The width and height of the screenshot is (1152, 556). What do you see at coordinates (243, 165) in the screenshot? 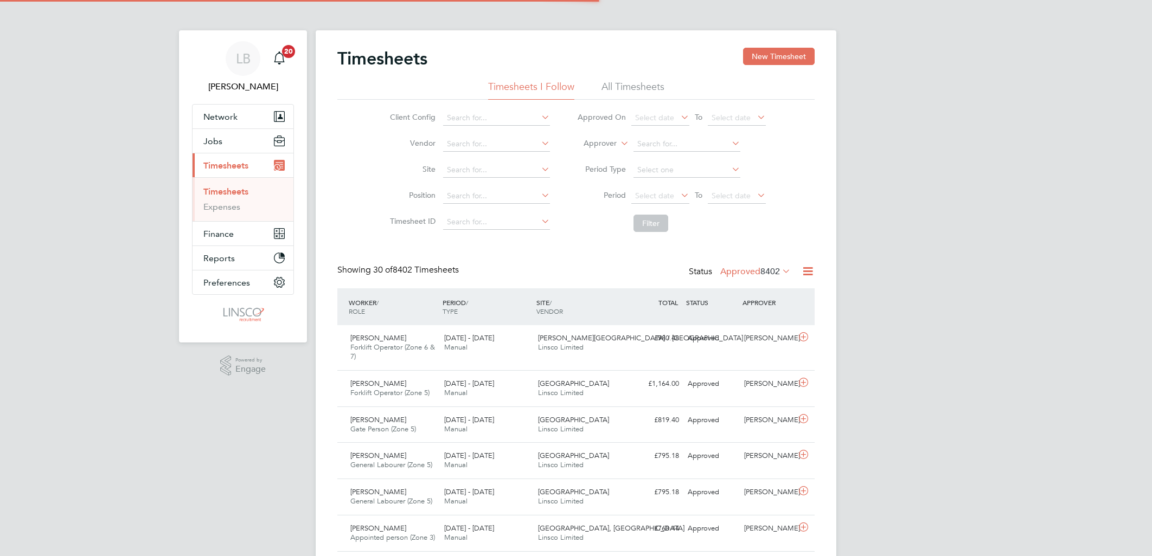
I see `button: Timesheets` at bounding box center [243, 165].